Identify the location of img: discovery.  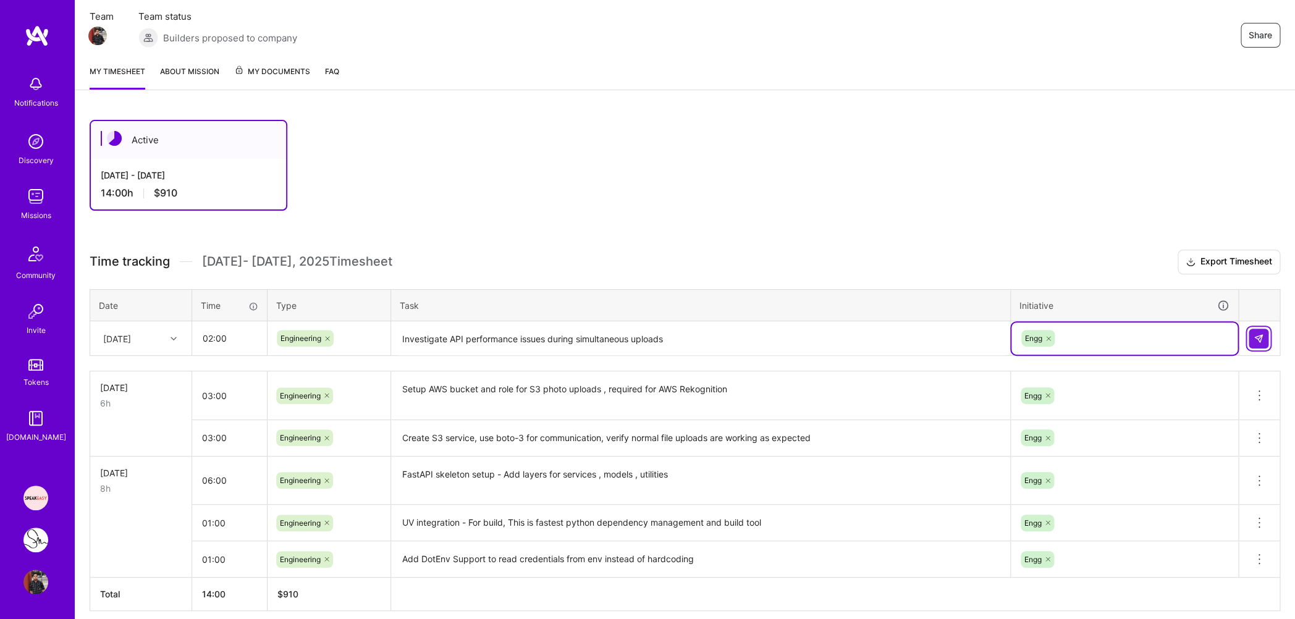
(36, 141).